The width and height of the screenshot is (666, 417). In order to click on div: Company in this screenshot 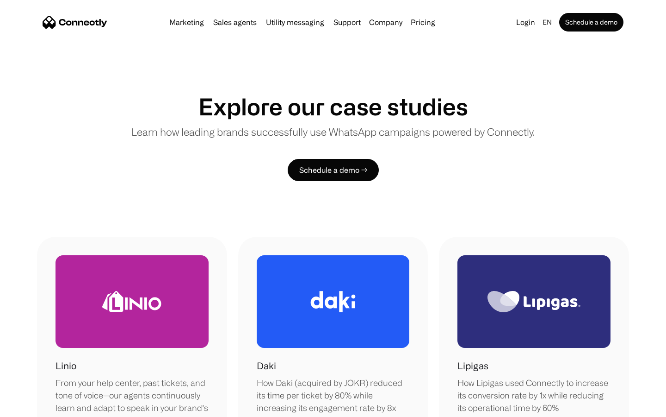, I will do `click(386, 22)`.